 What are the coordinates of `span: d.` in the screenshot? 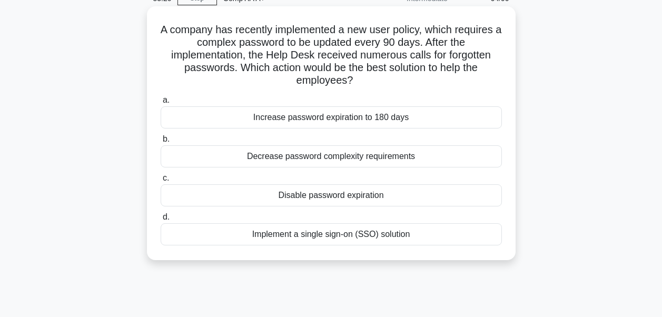 It's located at (166, 217).